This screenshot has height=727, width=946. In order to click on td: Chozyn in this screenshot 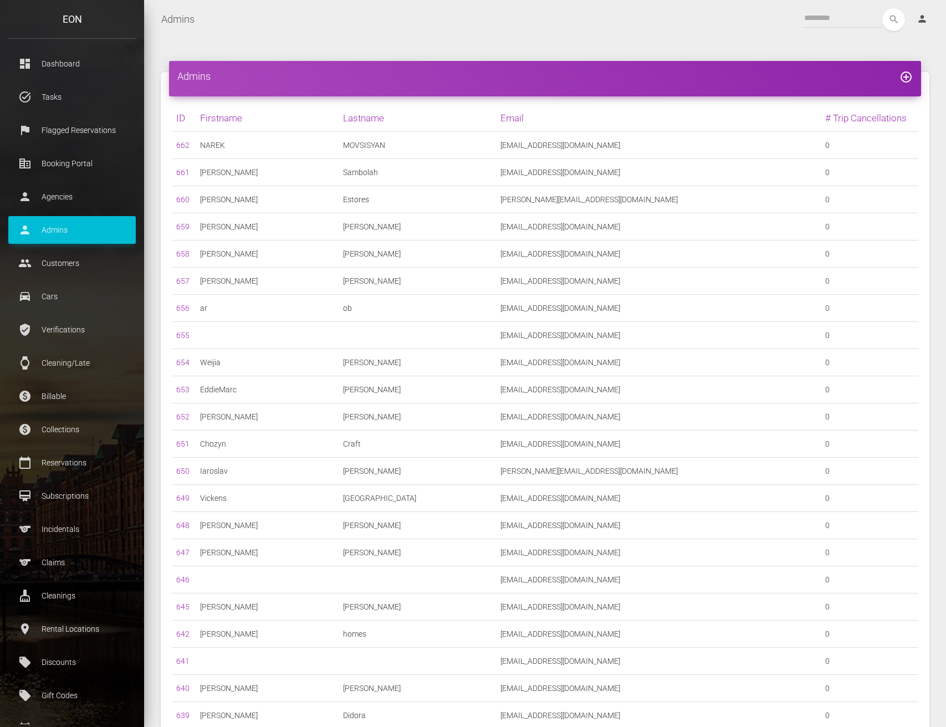, I will do `click(267, 444)`.